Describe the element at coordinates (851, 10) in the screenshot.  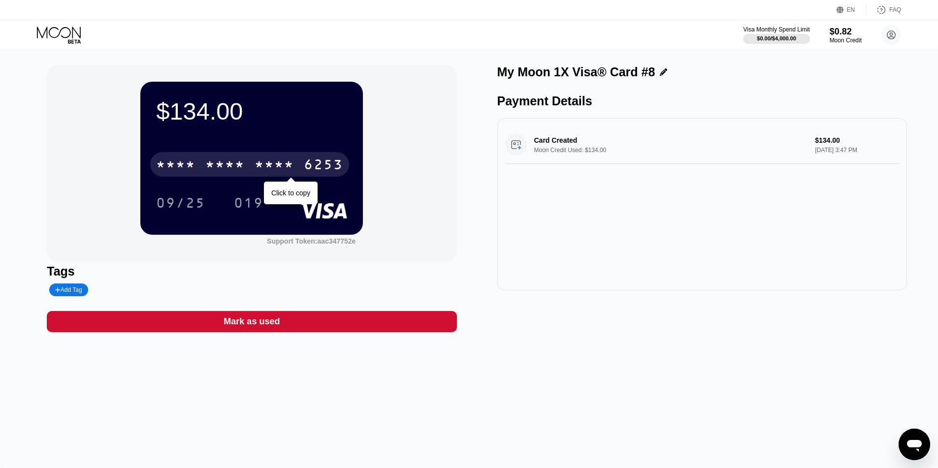
I see `div: EN` at that location.